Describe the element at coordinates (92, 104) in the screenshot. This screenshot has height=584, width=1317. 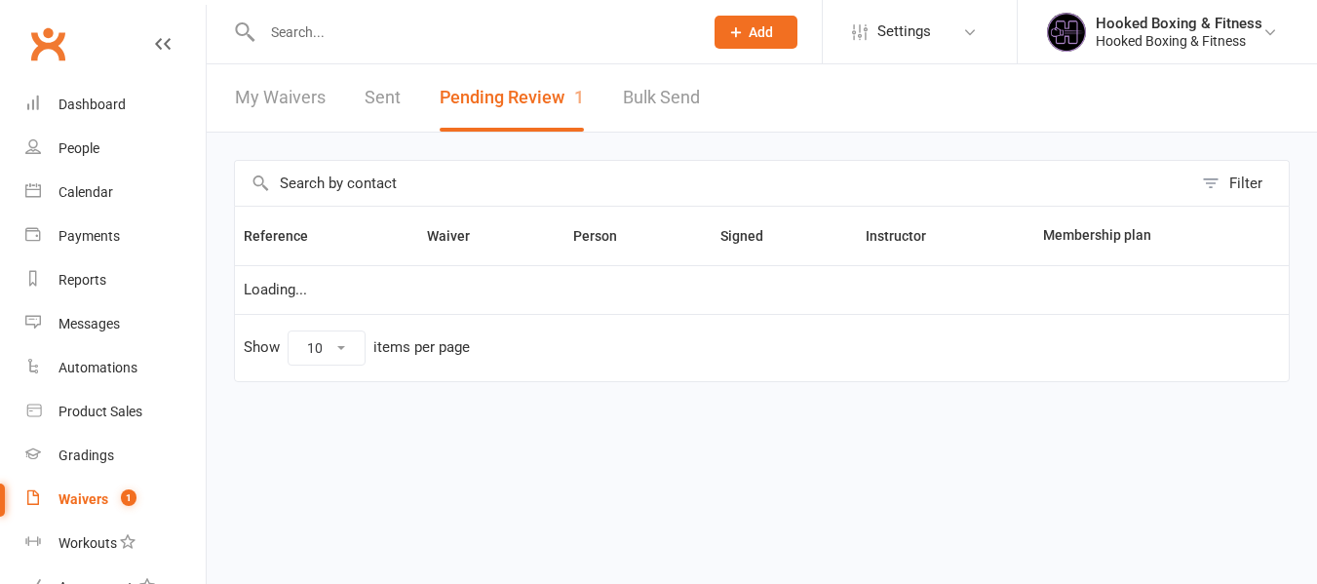
I see `div: Dashboard` at that location.